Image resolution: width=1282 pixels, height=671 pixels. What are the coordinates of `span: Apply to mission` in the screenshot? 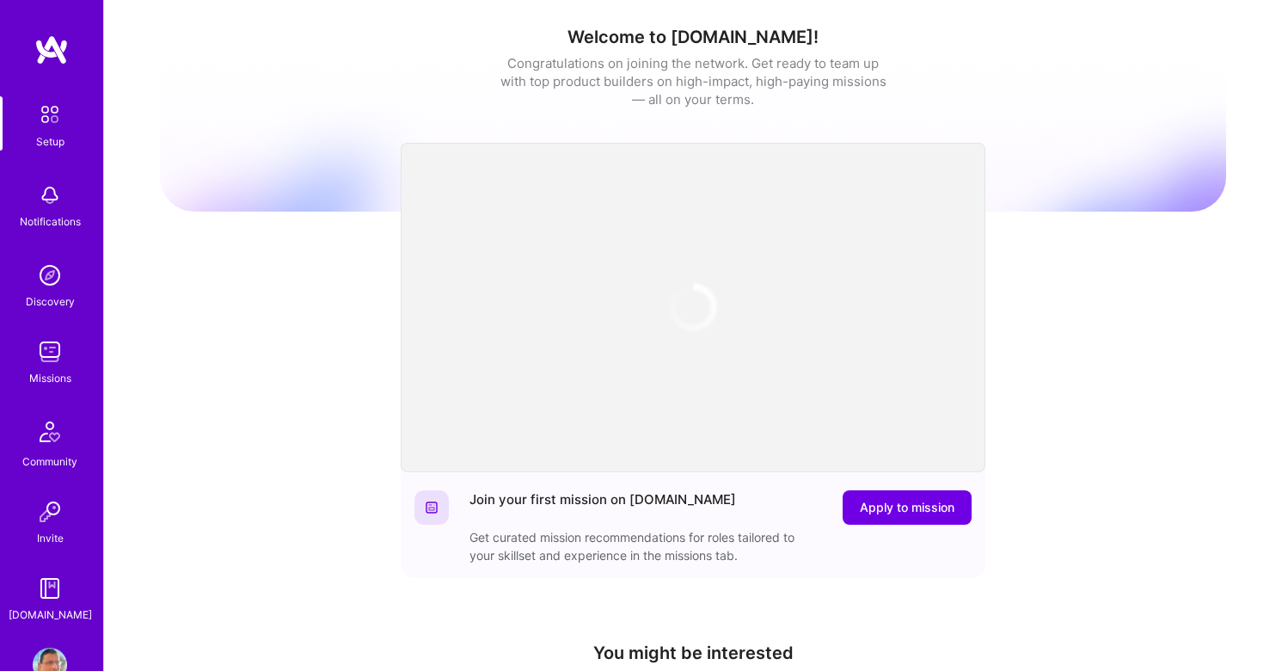 It's located at (907, 507).